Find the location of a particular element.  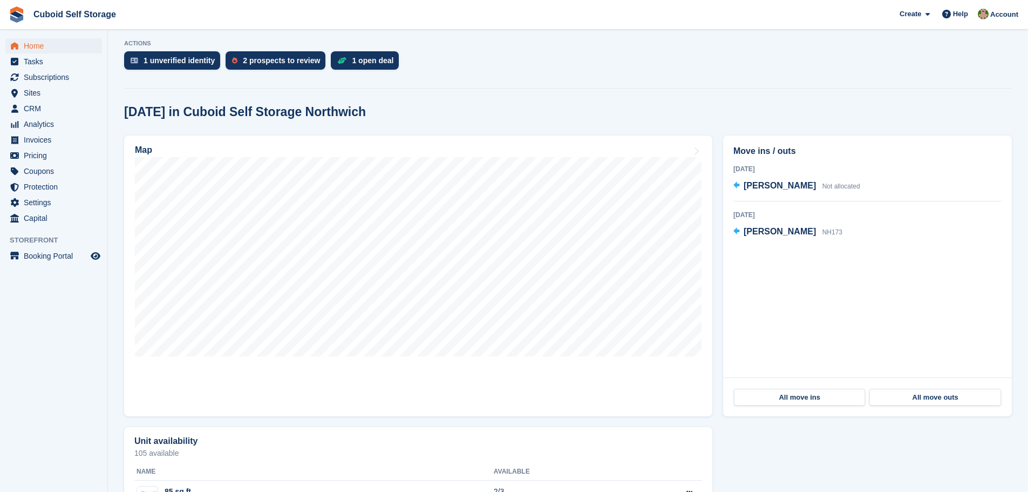

a: All move ins is located at coordinates (799, 397).